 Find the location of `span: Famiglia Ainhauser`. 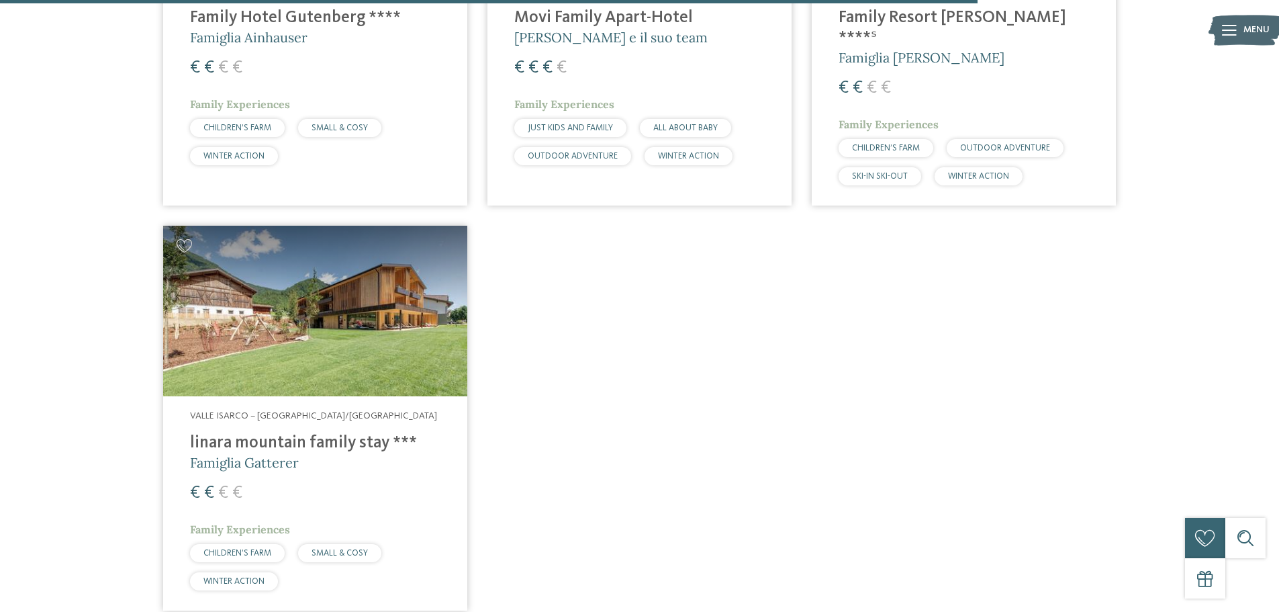

span: Famiglia Ainhauser is located at coordinates (248, 37).